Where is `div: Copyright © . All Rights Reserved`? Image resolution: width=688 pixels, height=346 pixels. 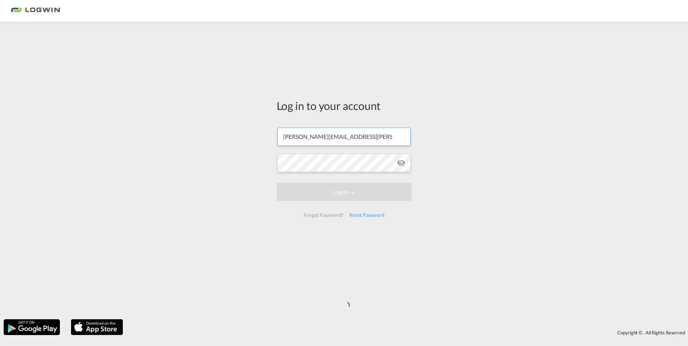
div: Copyright © . All Rights Reserved is located at coordinates (408, 333).